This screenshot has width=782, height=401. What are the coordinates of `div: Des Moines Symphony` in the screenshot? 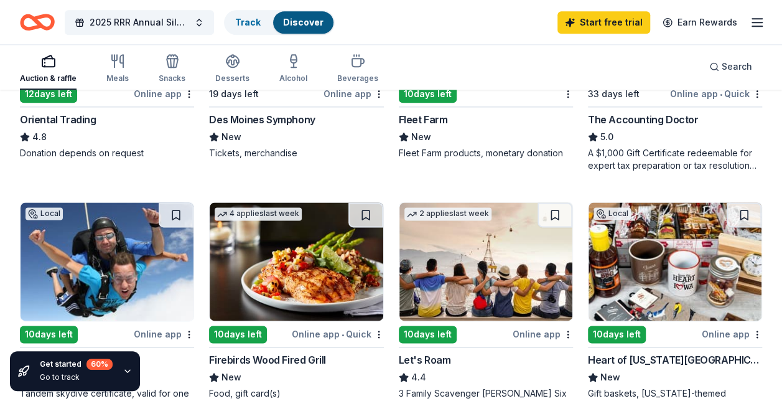 It's located at (262, 119).